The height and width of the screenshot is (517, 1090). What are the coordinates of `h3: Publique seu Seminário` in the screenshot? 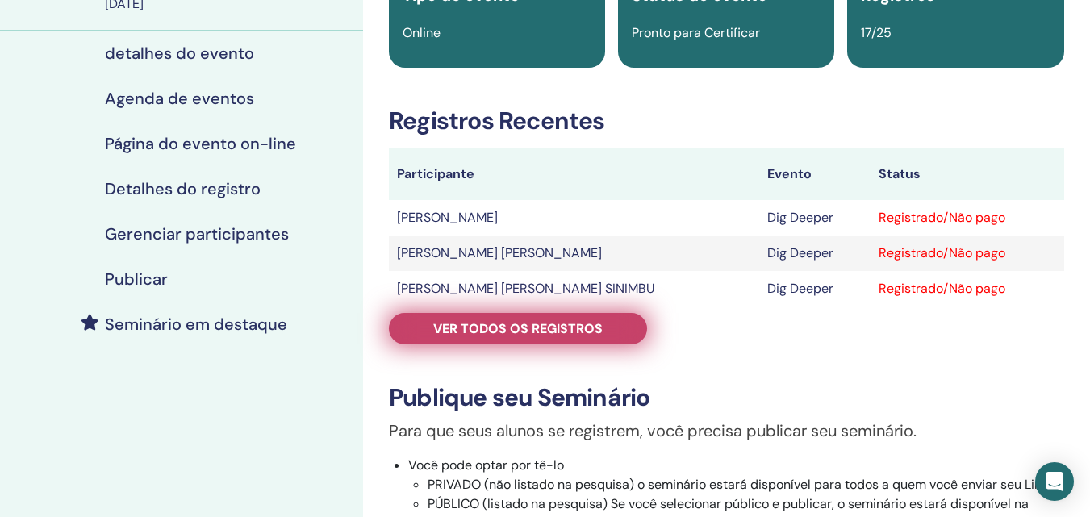 It's located at (726, 398).